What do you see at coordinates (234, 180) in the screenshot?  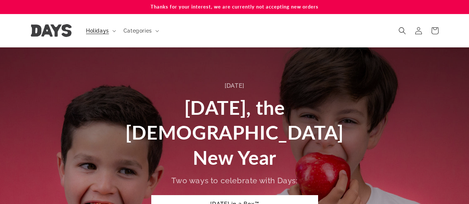 I see `span: Two ways to celebrate with Days:` at bounding box center [234, 180].